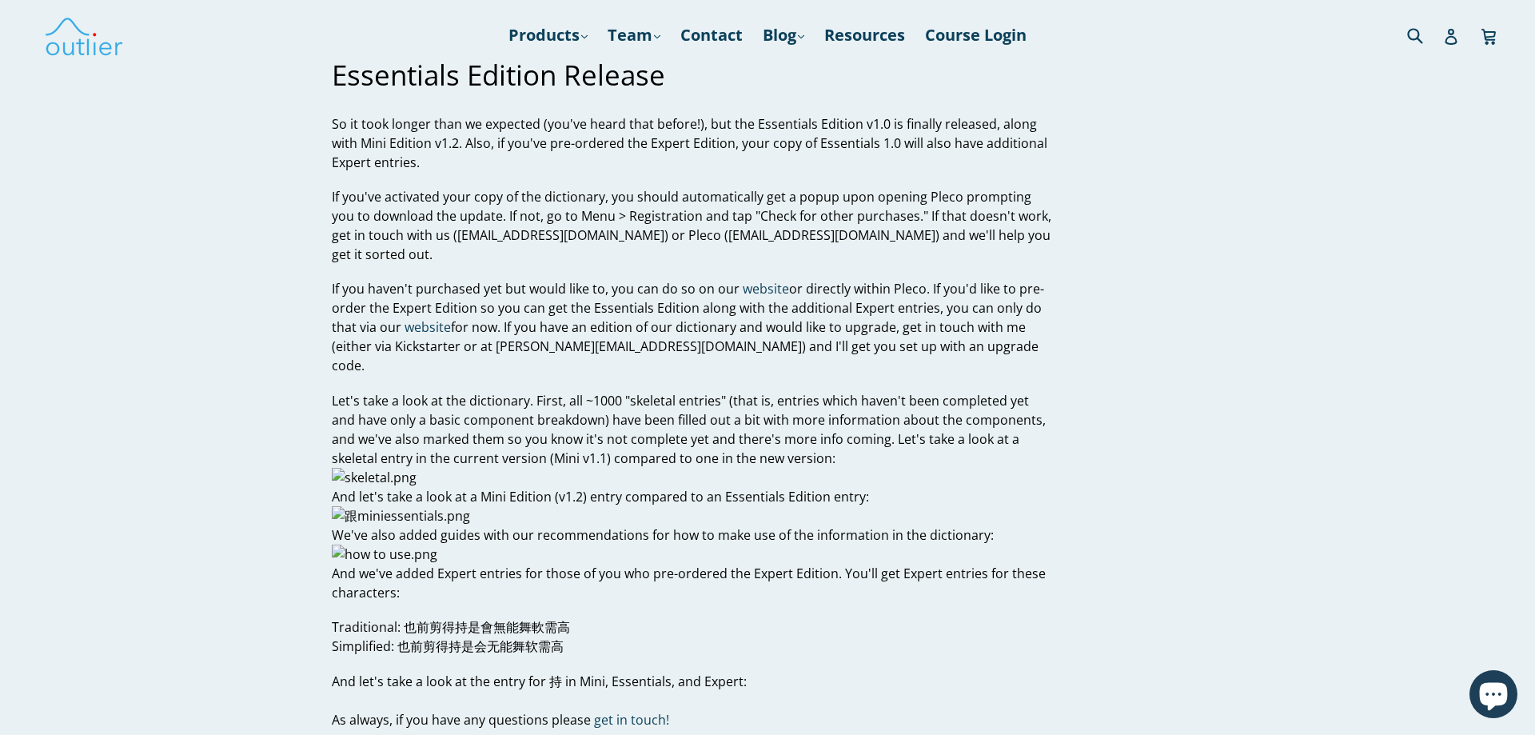  Describe the element at coordinates (692, 636) in the screenshot. I see `p: Traditional: 也前剪得持是會無能舞軟需高 Simplified: 也前剪得持是会无能舞软需高` at that location.